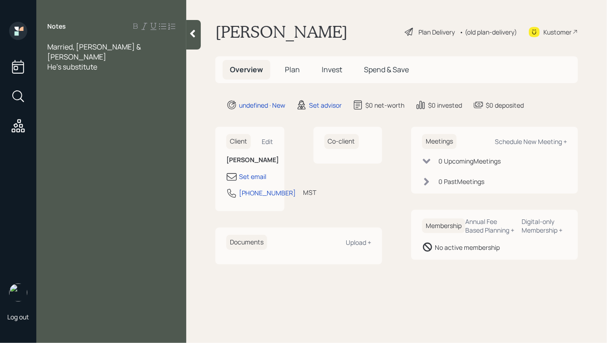 The image size is (607, 343). Describe the element at coordinates (490, 226) in the screenshot. I see `div: Annual Fee Based Planning +` at that location.